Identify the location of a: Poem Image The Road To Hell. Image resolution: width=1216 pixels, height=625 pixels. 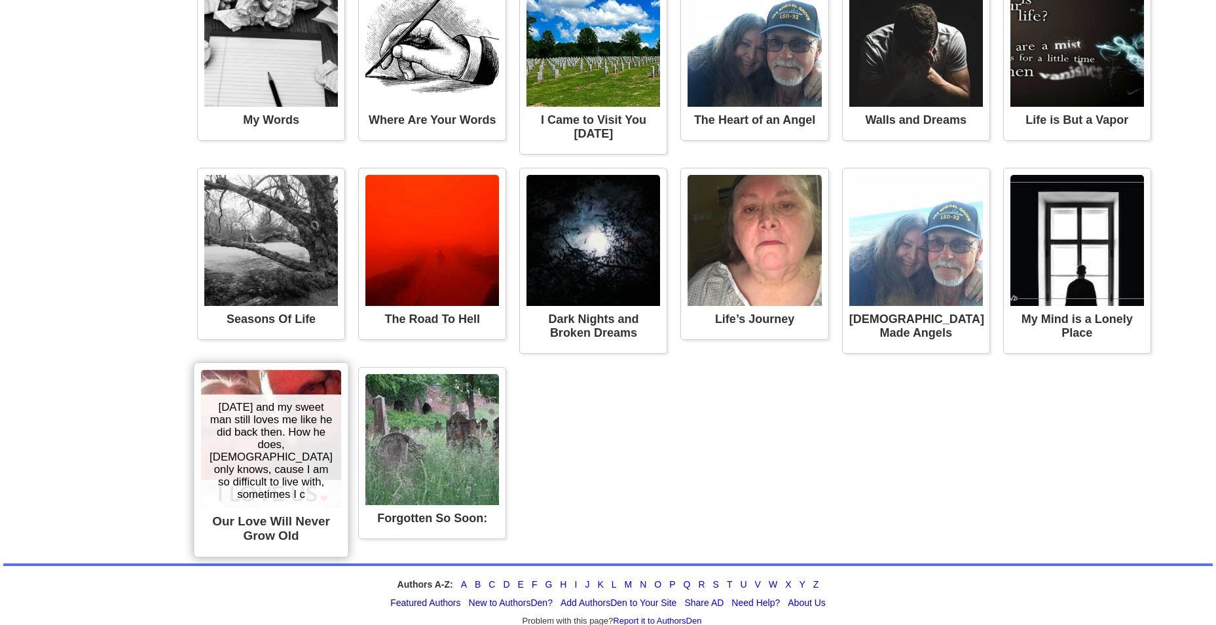
(432, 253).